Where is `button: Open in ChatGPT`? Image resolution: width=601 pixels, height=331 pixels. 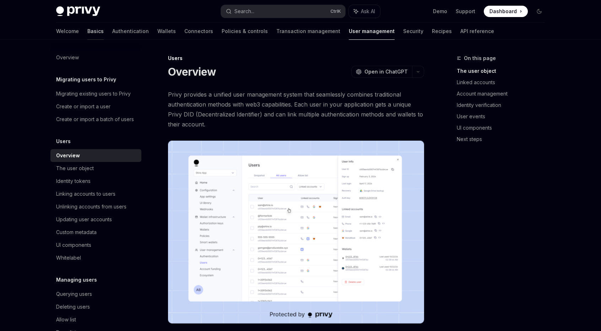 button: Open in ChatGPT is located at coordinates (381, 72).